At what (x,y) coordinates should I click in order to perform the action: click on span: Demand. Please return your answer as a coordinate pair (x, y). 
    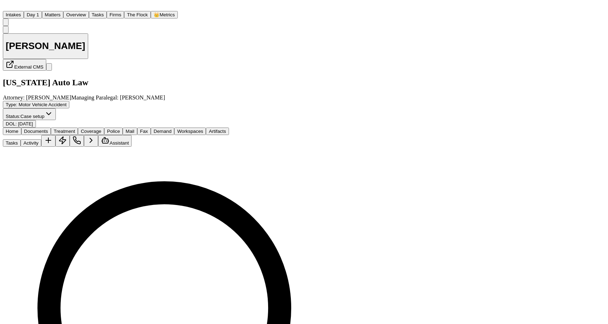
    Looking at the image, I should click on (162, 131).